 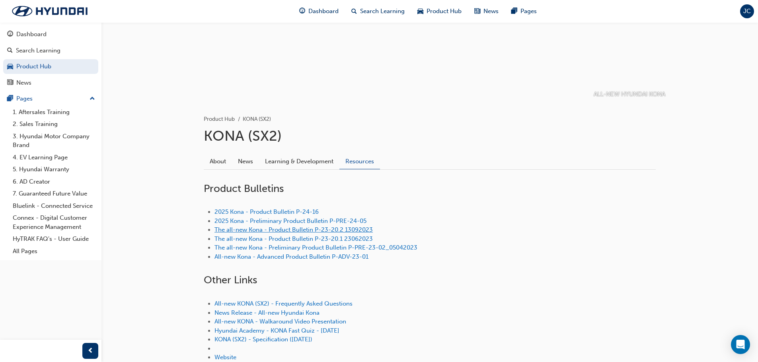 I want to click on a: 3. Hyundai Motor Company Brand, so click(x=54, y=141).